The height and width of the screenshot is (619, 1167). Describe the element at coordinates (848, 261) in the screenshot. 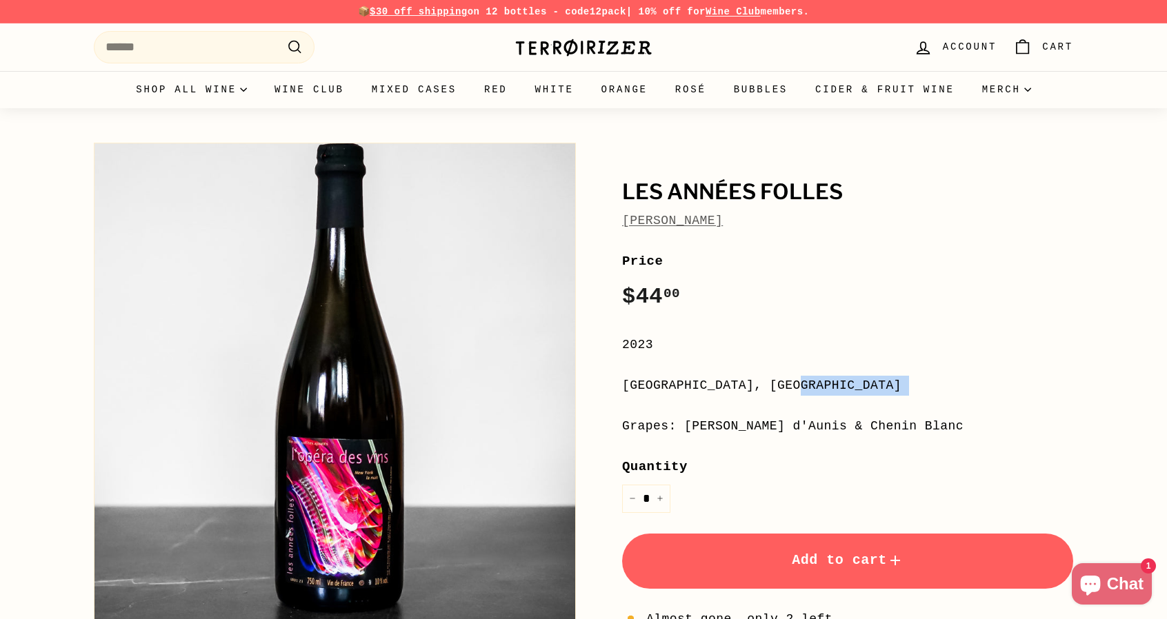

I see `label: Price` at that location.